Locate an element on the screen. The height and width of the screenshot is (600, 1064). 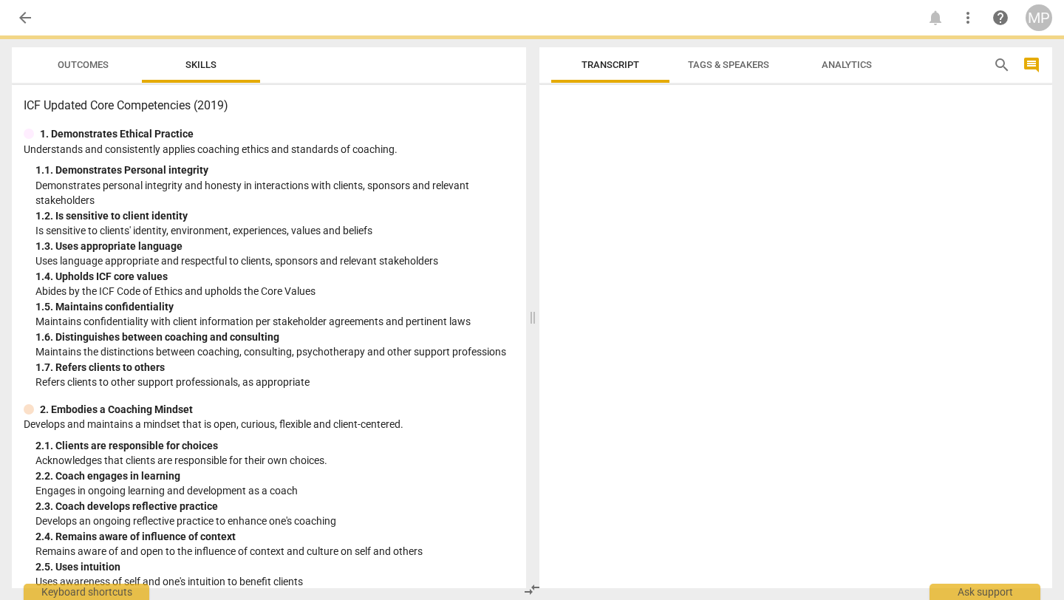
p: Develops and maintains a mindset that is open, curious, flexible and client-centered. is located at coordinates (269, 424).